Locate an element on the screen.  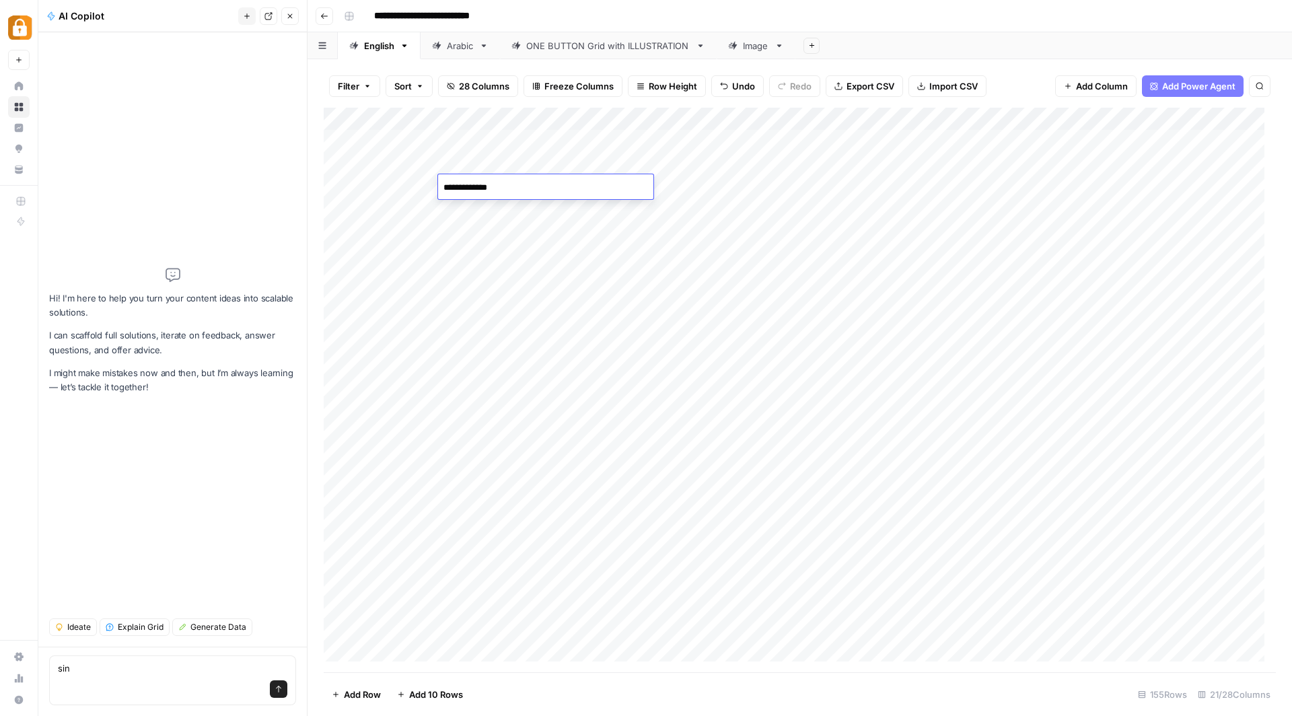
p: I can scaffold full solutions, iterate on feedback, answer questions, and offer advice. is located at coordinates (172, 343).